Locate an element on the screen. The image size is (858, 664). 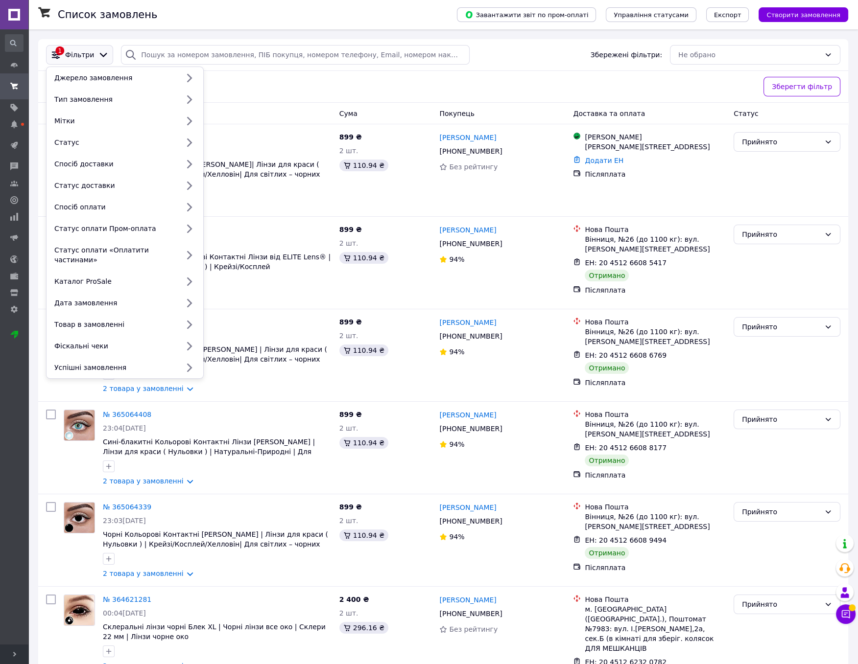
span: Створити замовлення is located at coordinates (803, 15).